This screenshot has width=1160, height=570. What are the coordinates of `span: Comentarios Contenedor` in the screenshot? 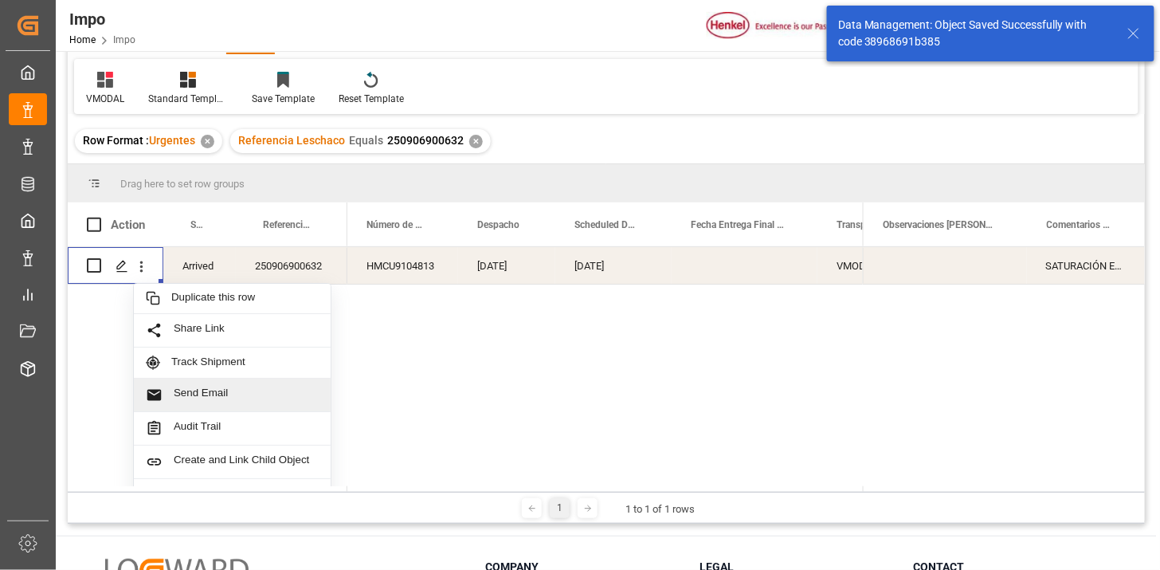 It's located at (1080, 225).